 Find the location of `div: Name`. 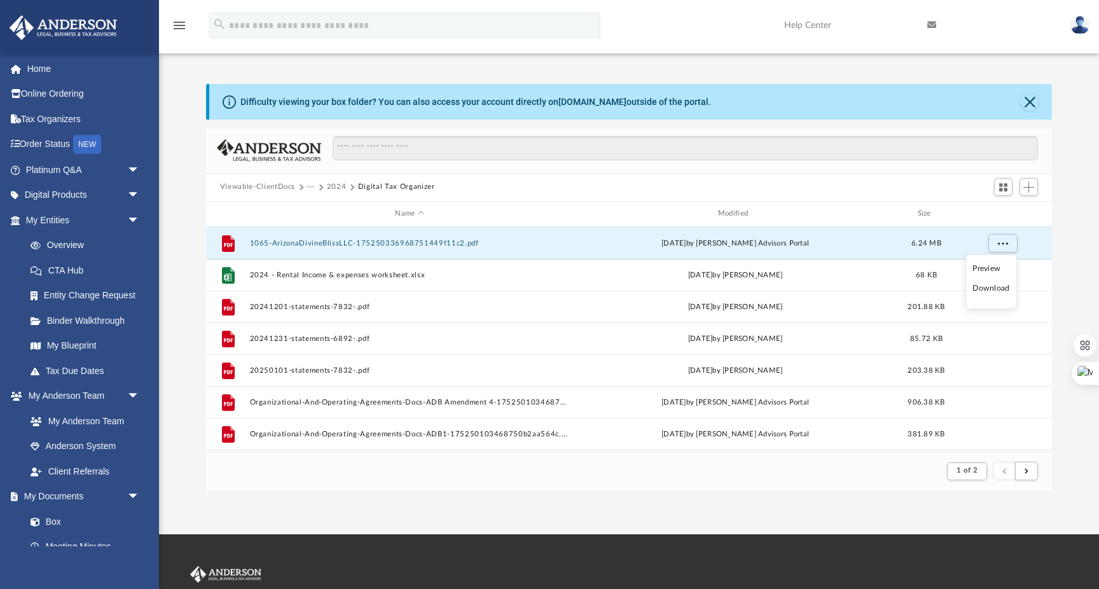

div: Name is located at coordinates (409, 214).